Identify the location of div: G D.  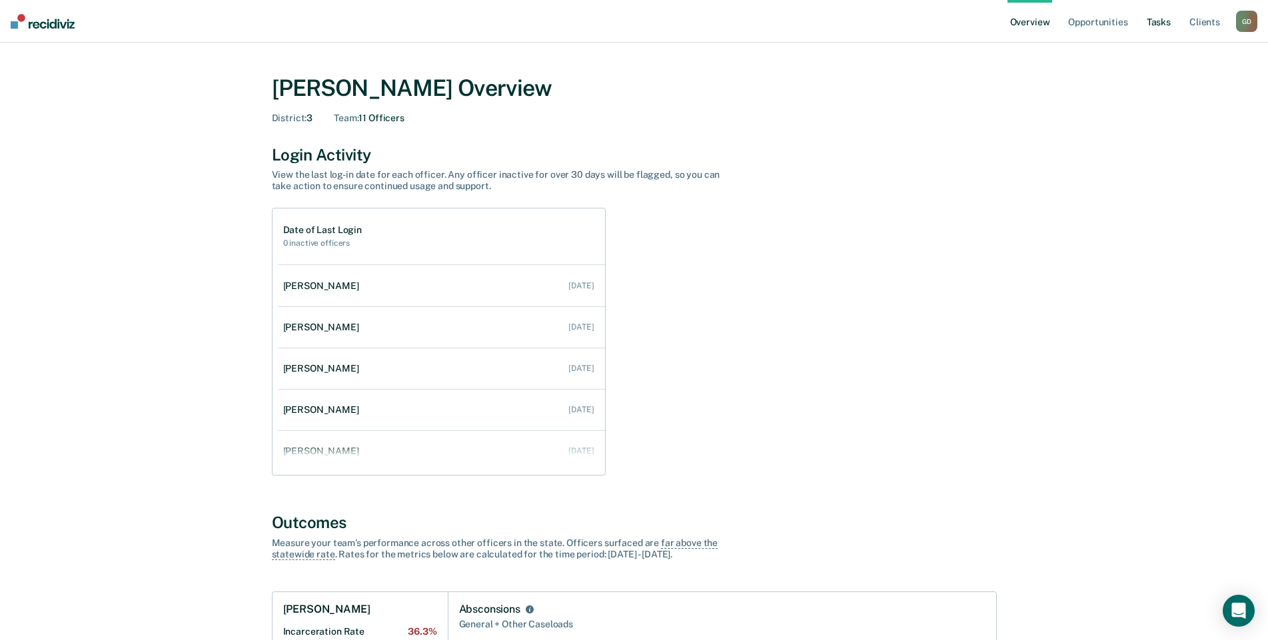
(1247, 21).